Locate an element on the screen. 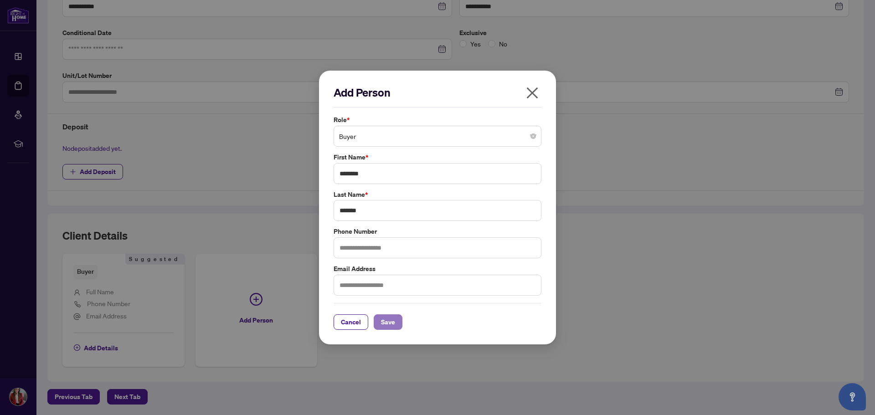  label: Last Name is located at coordinates (437, 195).